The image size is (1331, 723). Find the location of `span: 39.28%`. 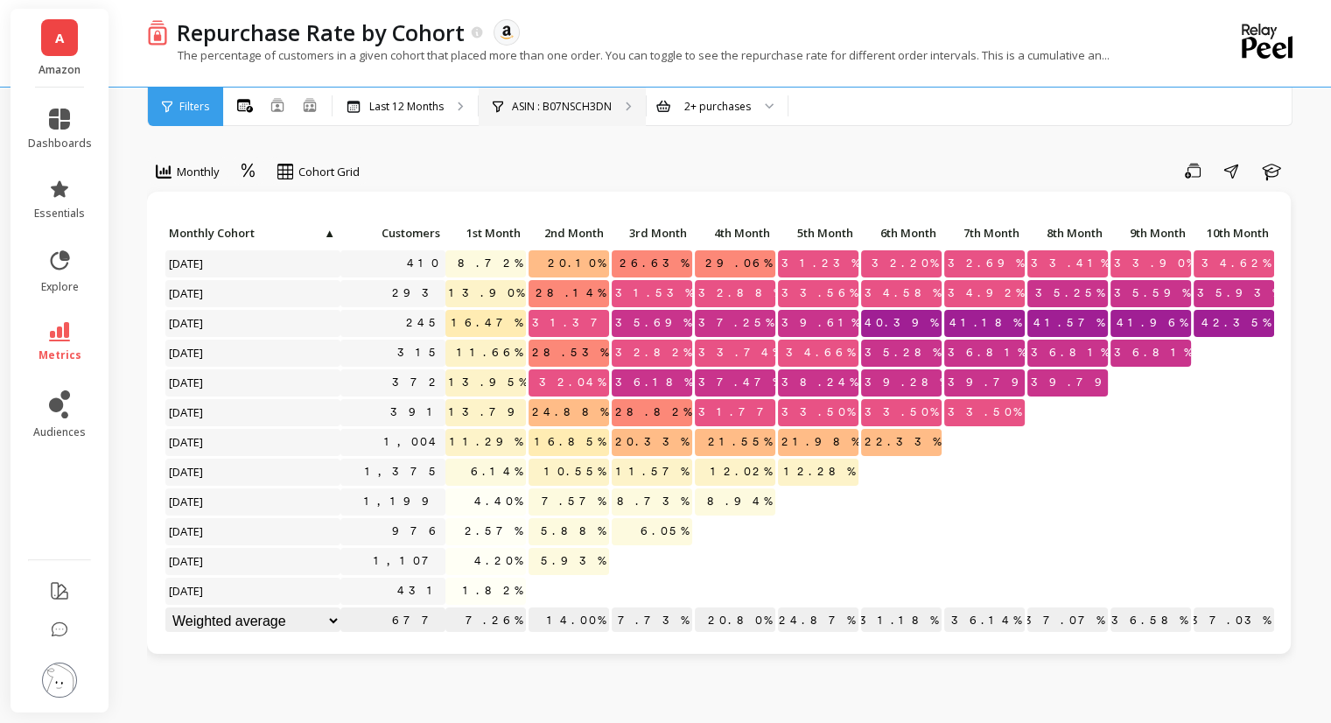

span: 39.28% is located at coordinates (905, 382).